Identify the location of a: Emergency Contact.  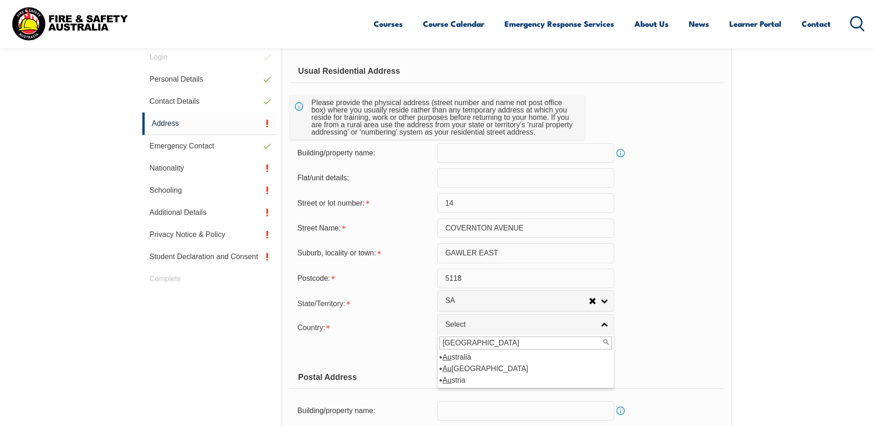
(210, 146).